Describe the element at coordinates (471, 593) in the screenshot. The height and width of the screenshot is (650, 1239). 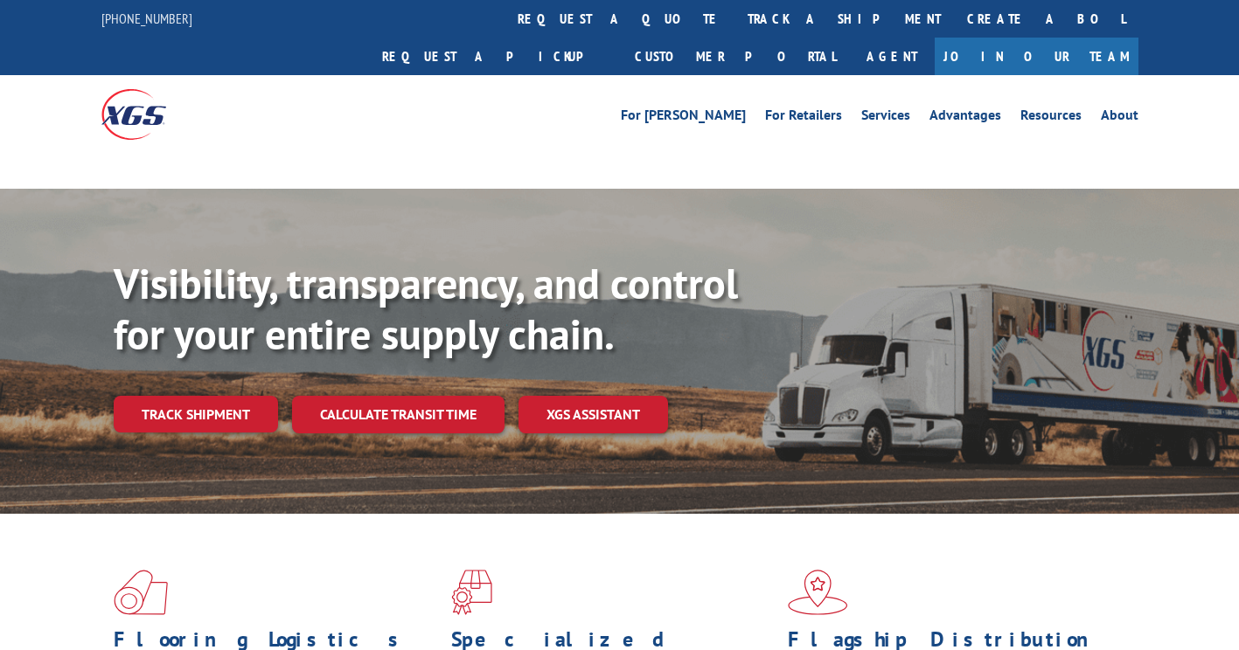
I see `img: xgs-icon-focused-on-flooring-red` at that location.